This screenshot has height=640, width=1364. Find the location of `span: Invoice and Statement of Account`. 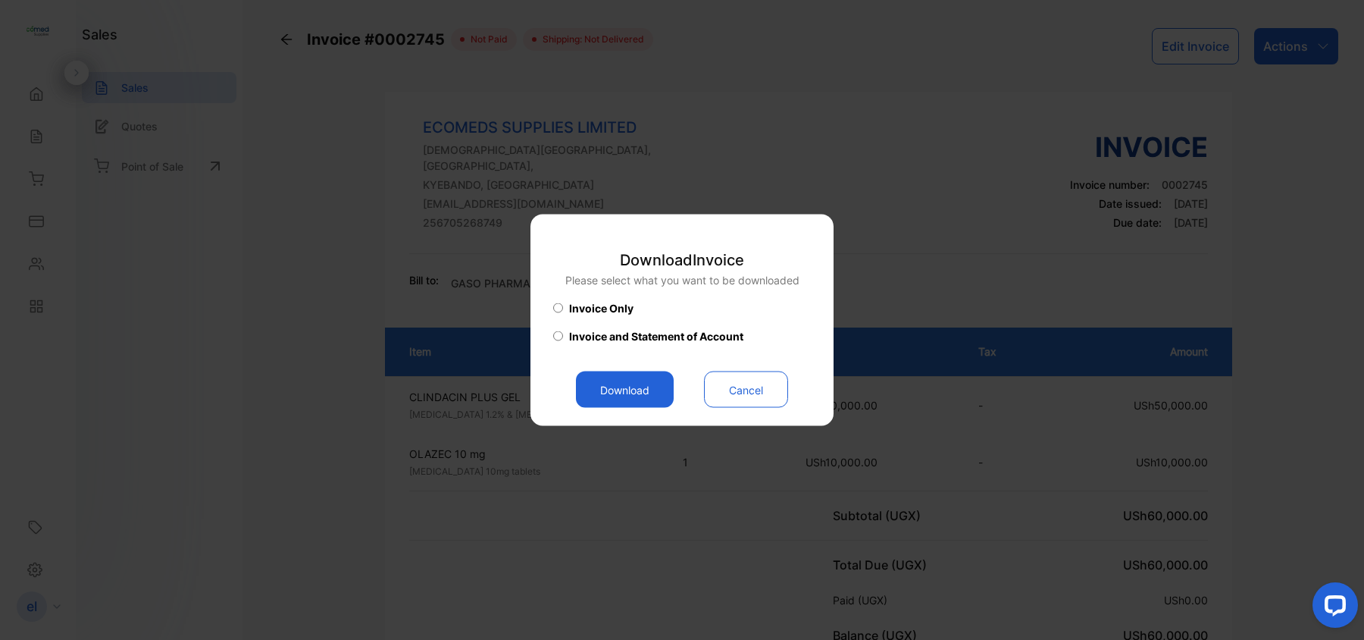

span: Invoice and Statement of Account is located at coordinates (656, 336).